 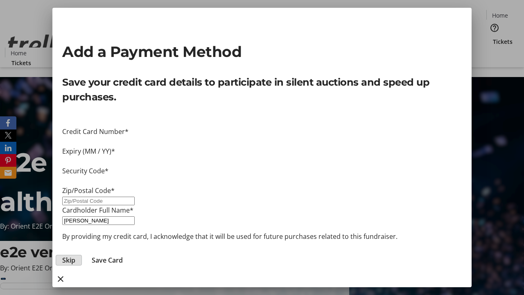 I want to click on label: Zip/Postal Code*, so click(x=88, y=190).